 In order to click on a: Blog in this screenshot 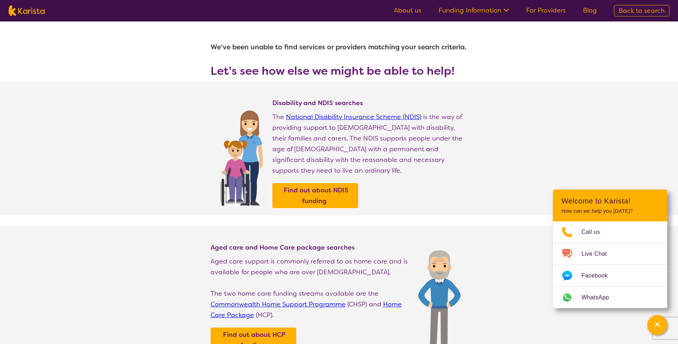, I will do `click(590, 10)`.